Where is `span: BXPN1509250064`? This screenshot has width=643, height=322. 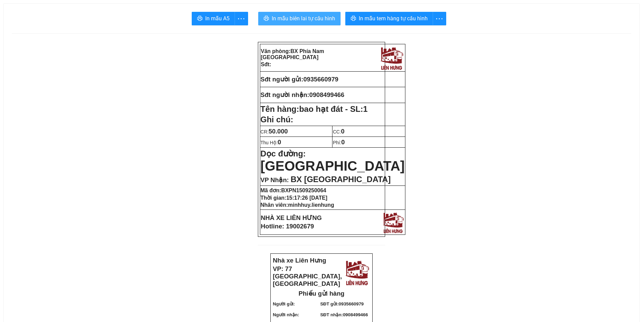 span: BXPN1509250064 is located at coordinates (304, 190).